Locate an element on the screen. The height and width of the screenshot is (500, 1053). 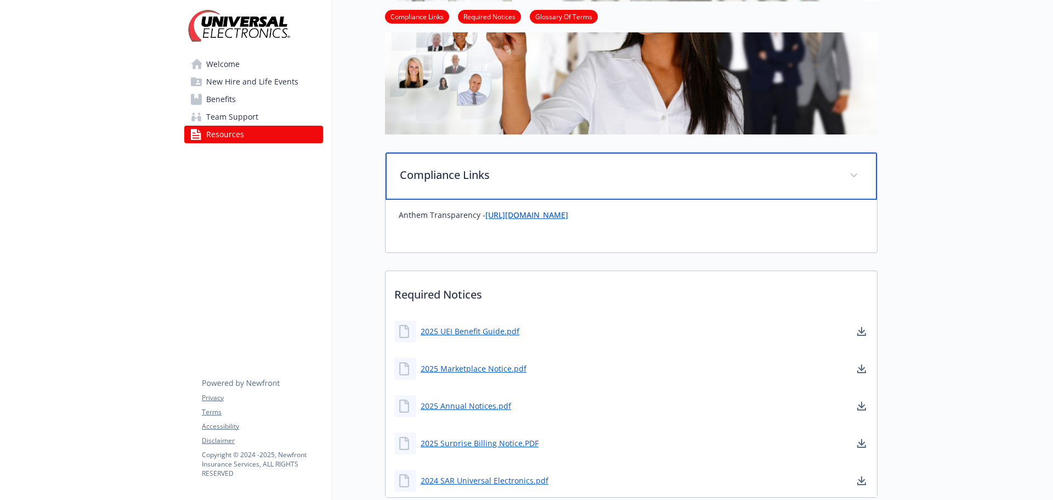
span: Welcome is located at coordinates (223, 64).